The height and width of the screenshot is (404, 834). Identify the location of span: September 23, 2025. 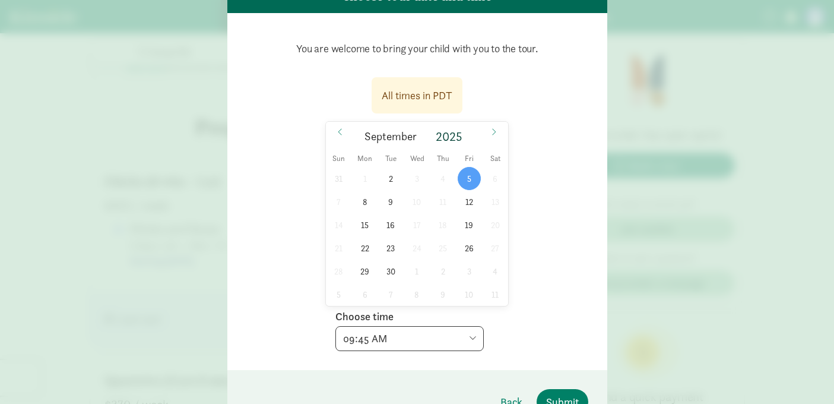
(391, 248).